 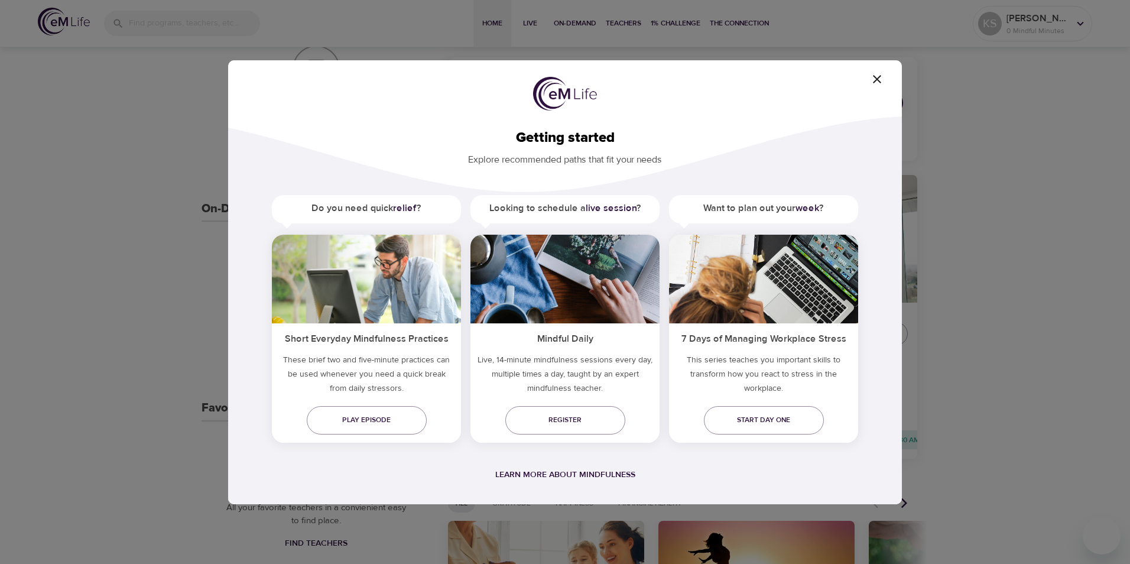 What do you see at coordinates (565, 94) in the screenshot?
I see `img: logo` at bounding box center [565, 94].